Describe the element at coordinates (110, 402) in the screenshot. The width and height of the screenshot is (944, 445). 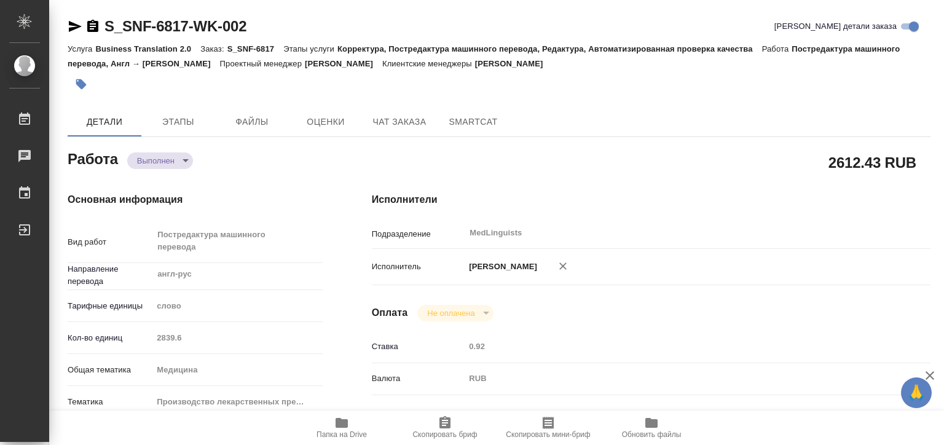
I see `p: Тематика` at that location.